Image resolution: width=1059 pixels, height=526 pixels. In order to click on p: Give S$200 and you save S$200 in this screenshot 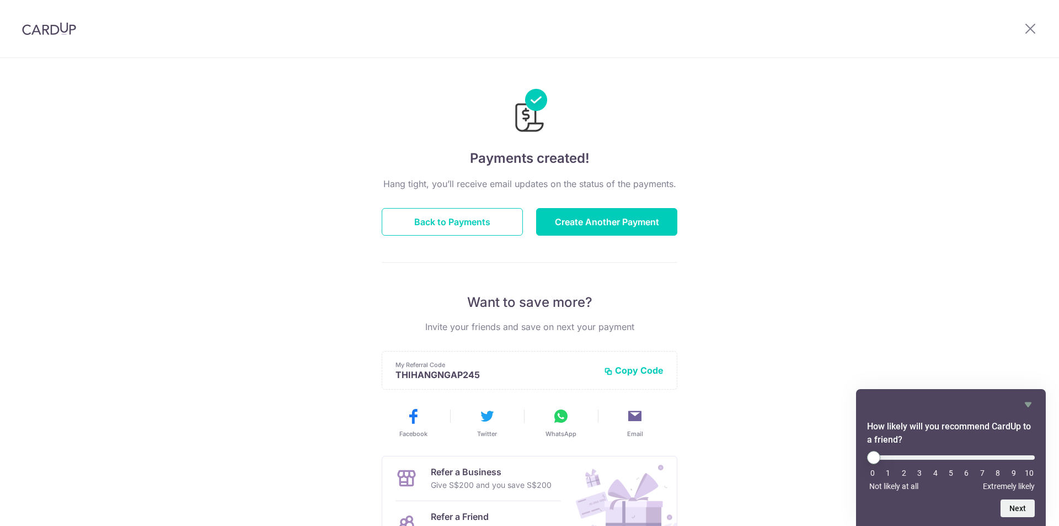, I will do `click(491, 485)`.